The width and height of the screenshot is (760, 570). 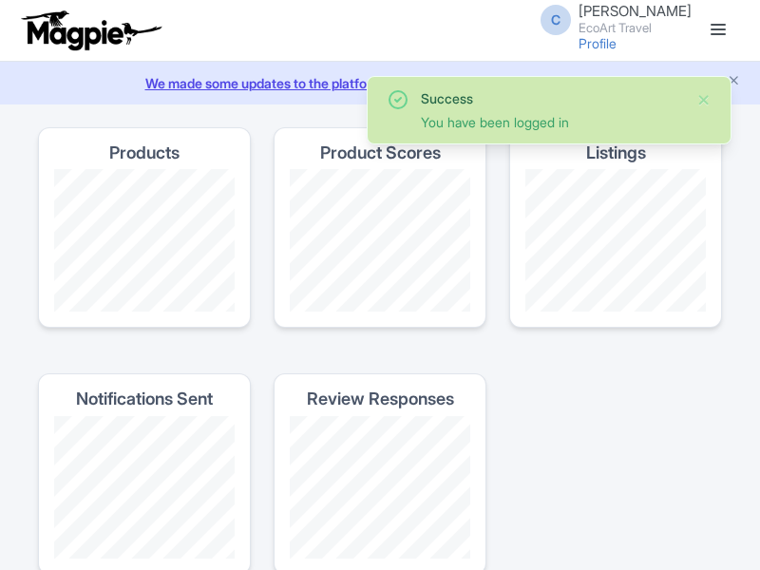 I want to click on h4: Products, so click(x=144, y=153).